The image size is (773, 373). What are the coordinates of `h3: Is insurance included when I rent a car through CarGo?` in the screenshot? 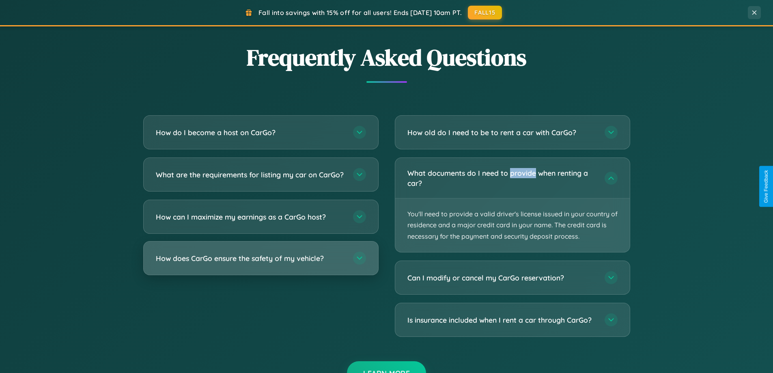 It's located at (502, 320).